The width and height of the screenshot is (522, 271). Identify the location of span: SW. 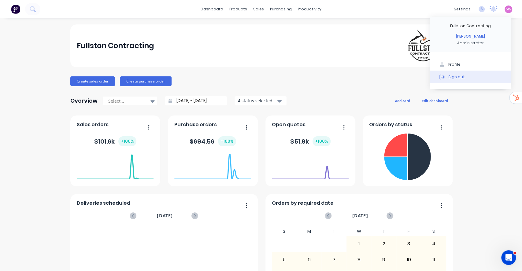
(509, 9).